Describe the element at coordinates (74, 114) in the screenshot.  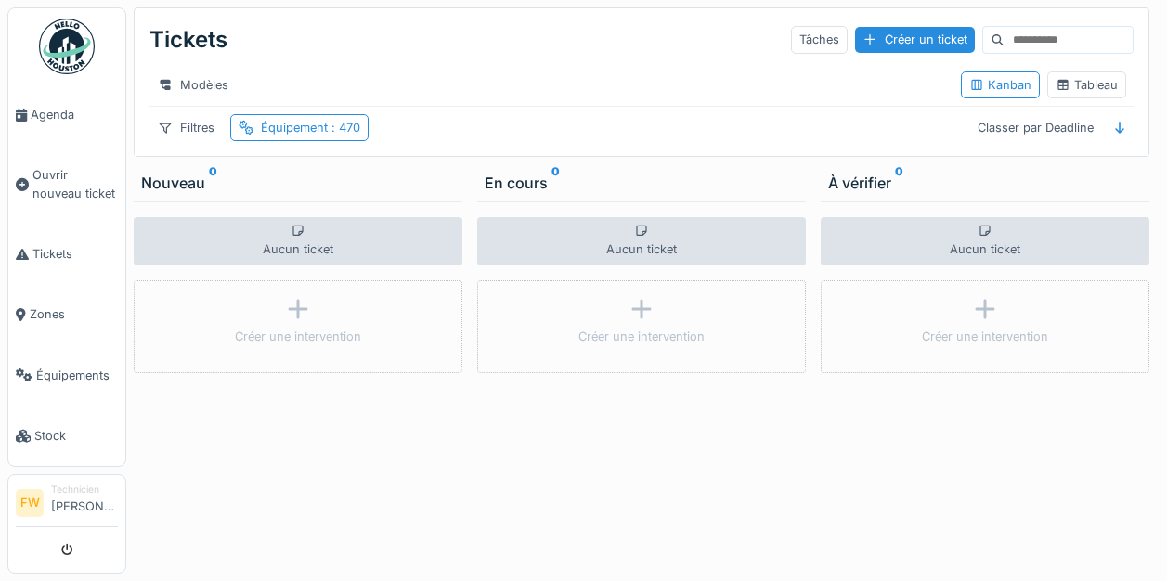
I see `span: Agenda` at that location.